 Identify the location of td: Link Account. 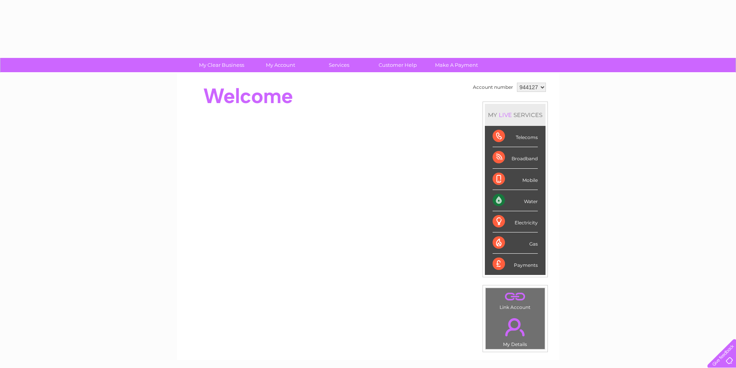
(515, 300).